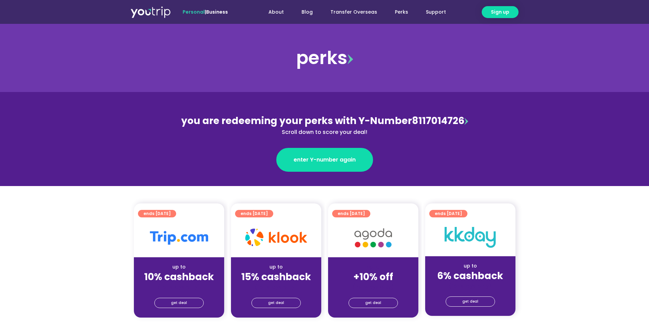 The image size is (649, 322). Describe the element at coordinates (401, 12) in the screenshot. I see `a: Perks` at that location.